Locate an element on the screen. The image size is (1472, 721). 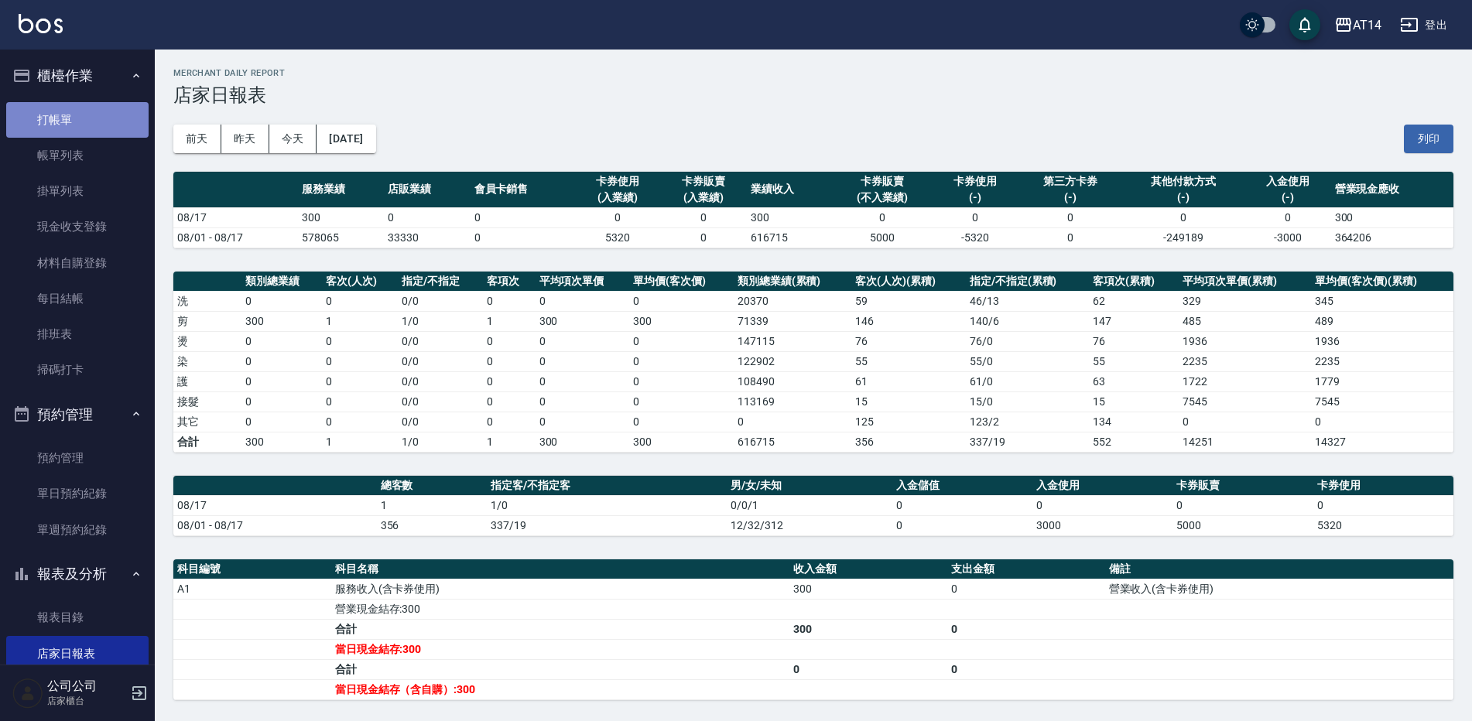
td: 146 is located at coordinates (908, 321).